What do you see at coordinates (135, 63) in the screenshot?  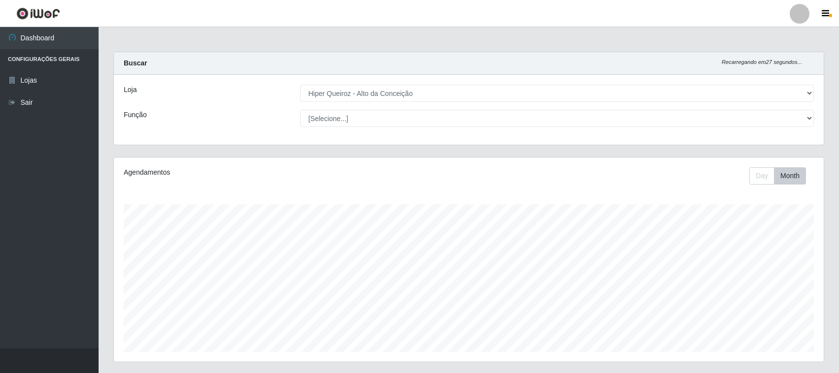 I see `strong: Buscar` at bounding box center [135, 63].